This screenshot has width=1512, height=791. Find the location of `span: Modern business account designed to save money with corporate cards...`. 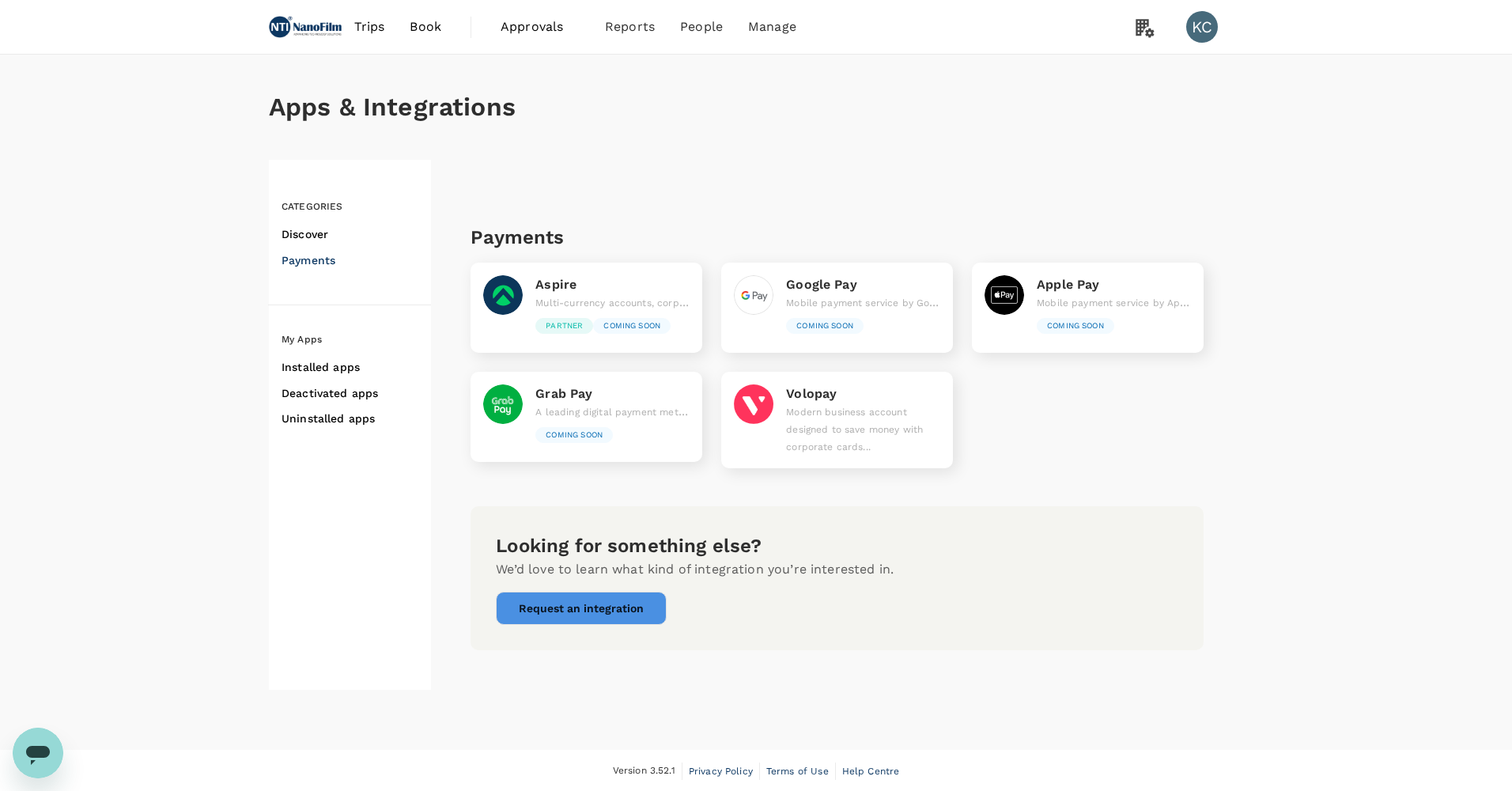

span: Modern business account designed to save money with corporate cards... is located at coordinates (854, 430).